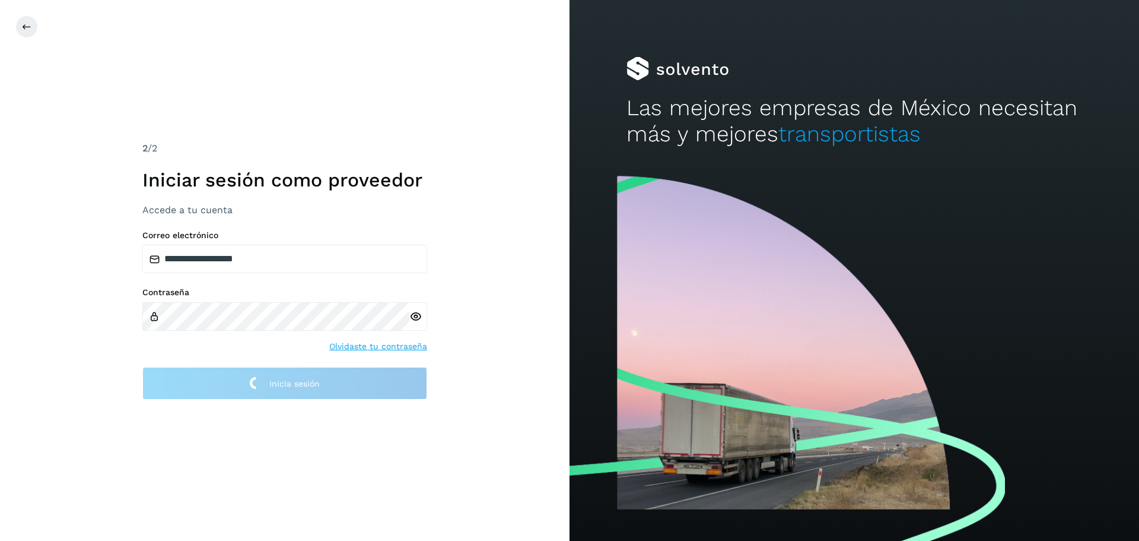 This screenshot has width=1139, height=541. Describe the element at coordinates (294, 383) in the screenshot. I see `span: Inicia sesión` at that location.